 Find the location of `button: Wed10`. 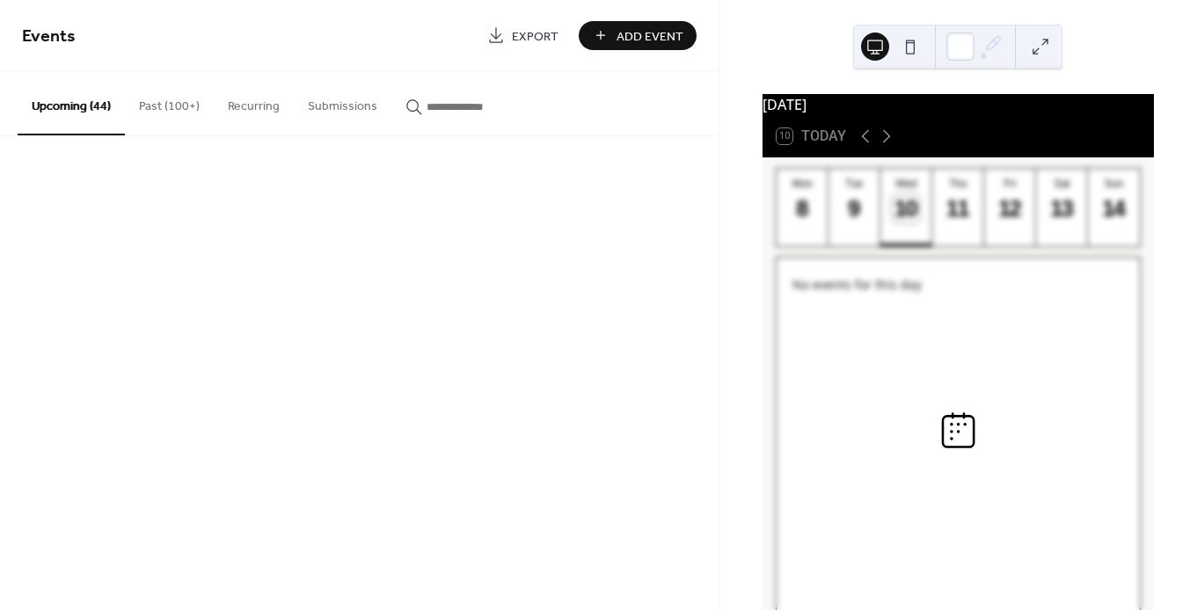

button: Wed10 is located at coordinates (906, 208).